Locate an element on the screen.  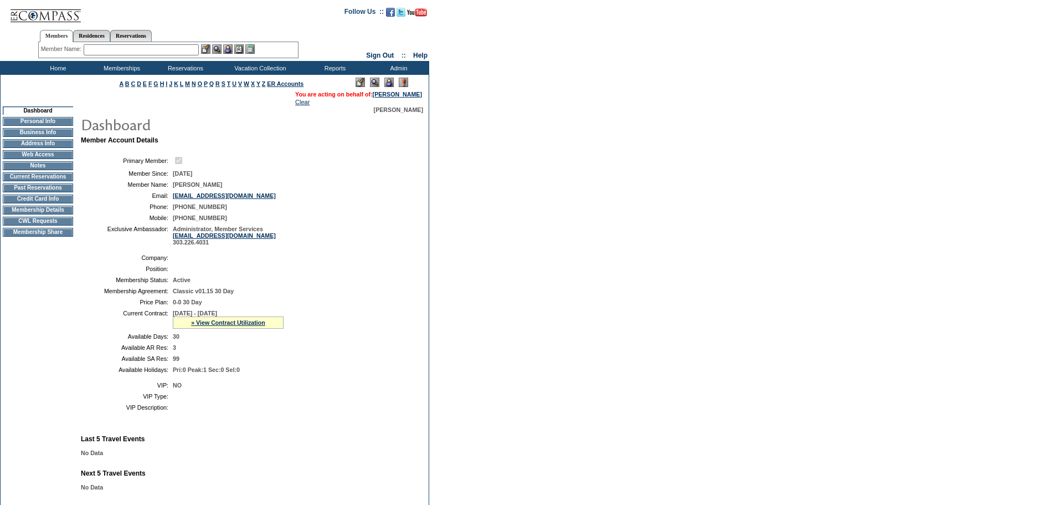
a: O is located at coordinates (200, 84).